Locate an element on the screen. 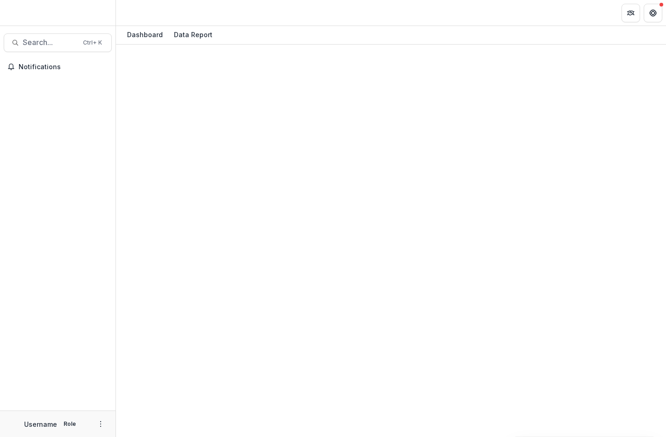 Image resolution: width=666 pixels, height=437 pixels. a: Data Report is located at coordinates (193, 35).